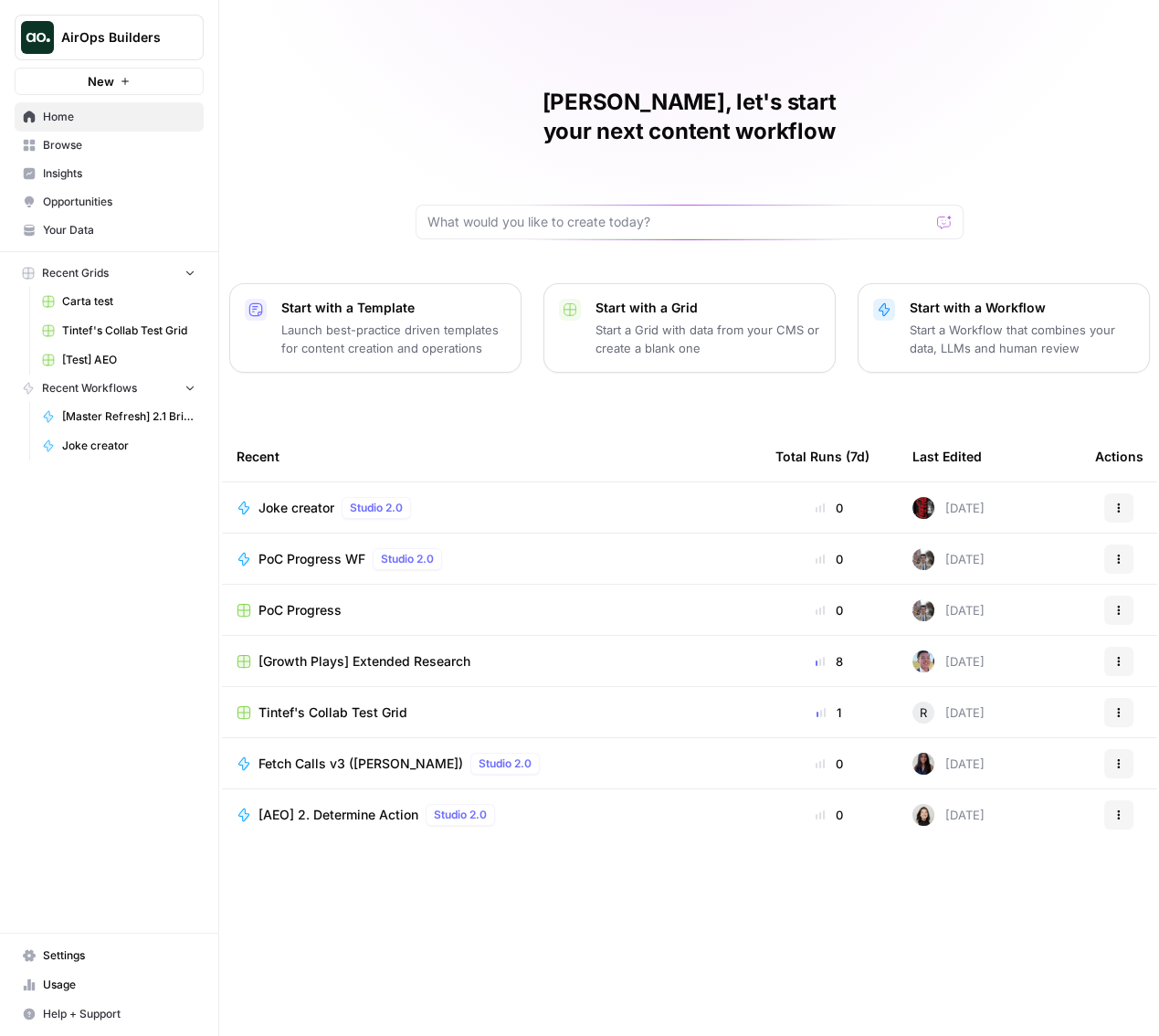  Describe the element at coordinates (118, 446) in the screenshot. I see `a: Joke creator` at that location.